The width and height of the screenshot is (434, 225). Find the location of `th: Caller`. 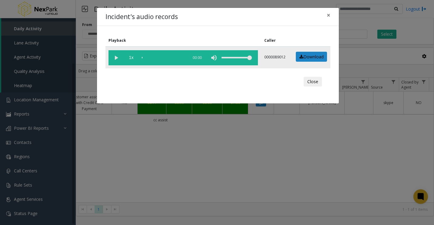

th: Caller is located at coordinates (276, 41).